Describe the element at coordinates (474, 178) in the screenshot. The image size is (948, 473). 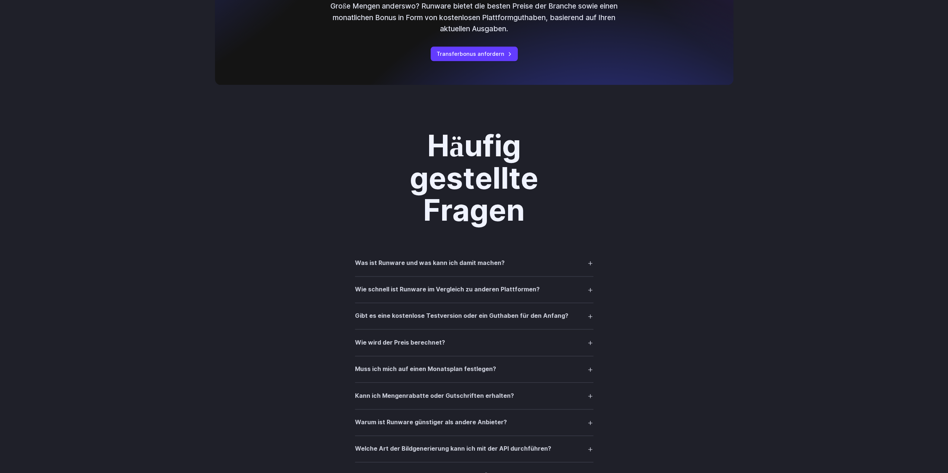
I see `font: Häufig gestellte Fragen` at that location.